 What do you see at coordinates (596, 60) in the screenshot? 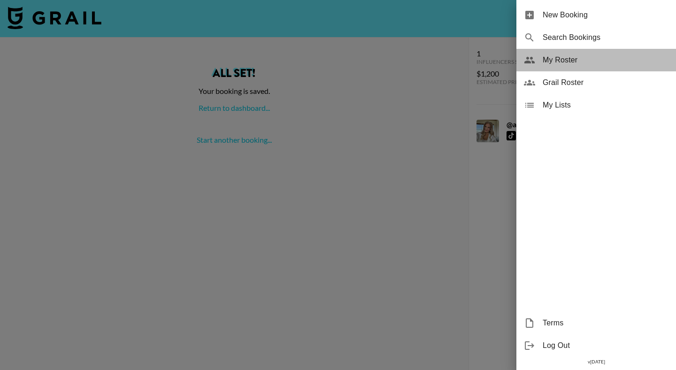
I see `div: My Roster` at bounding box center [596, 60].